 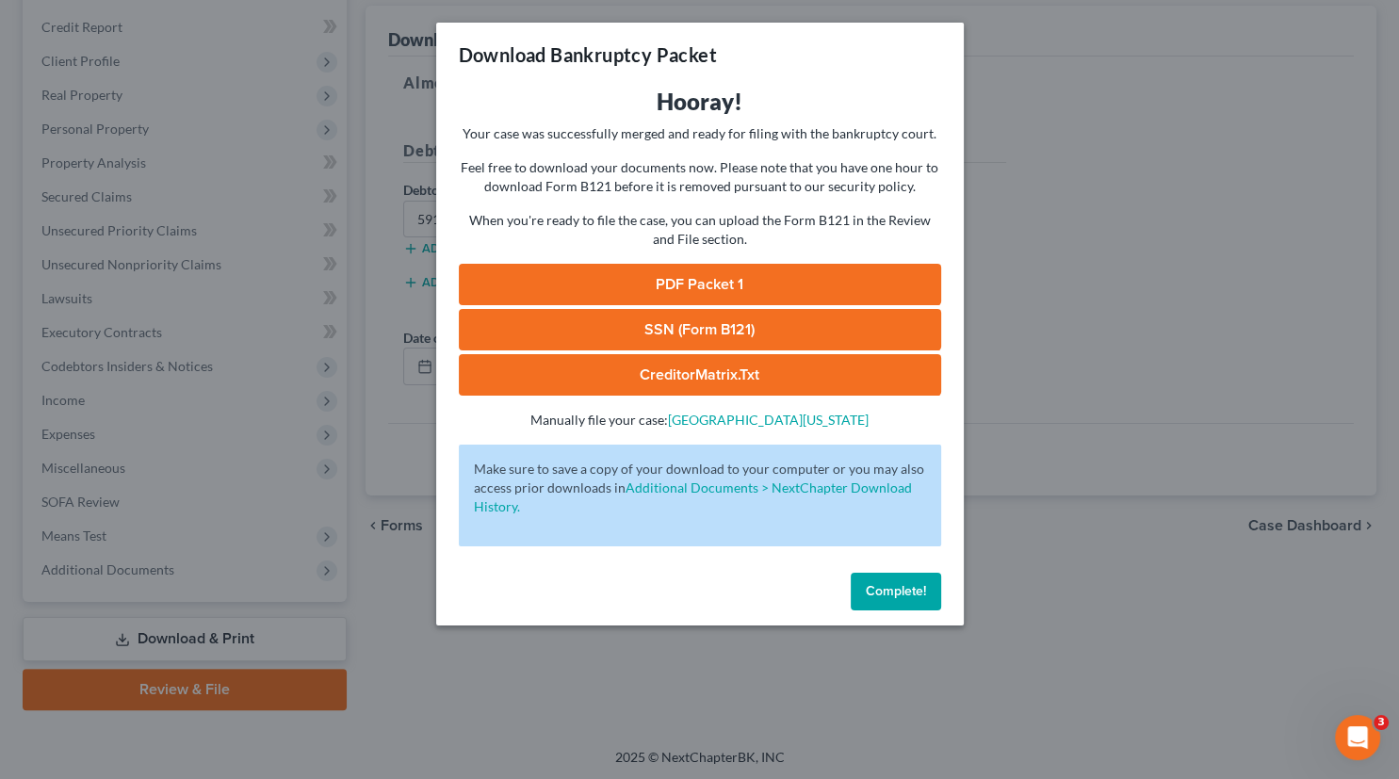 I want to click on h3: Hooray!, so click(x=700, y=102).